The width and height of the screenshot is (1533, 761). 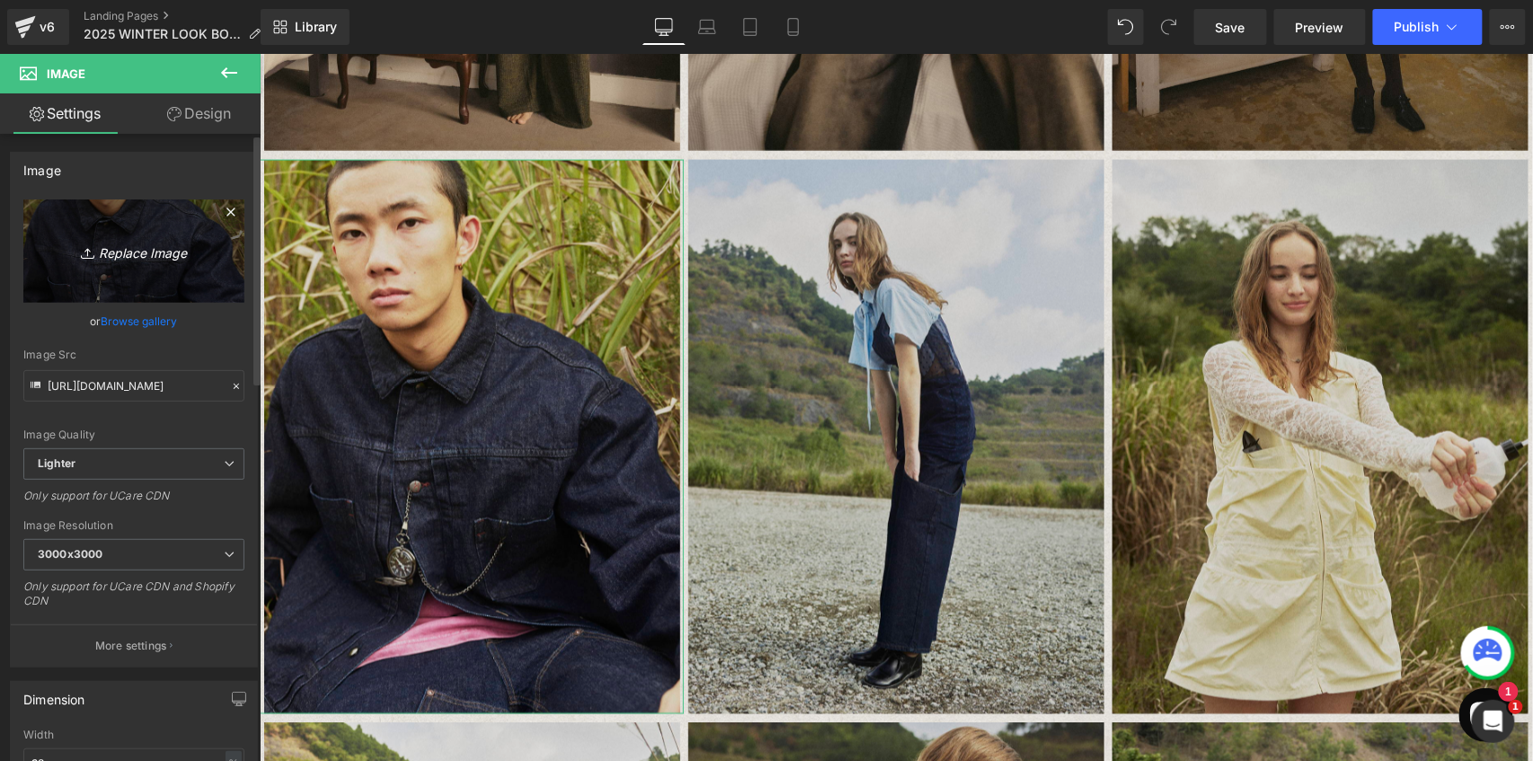 I want to click on div: Image, so click(x=42, y=165).